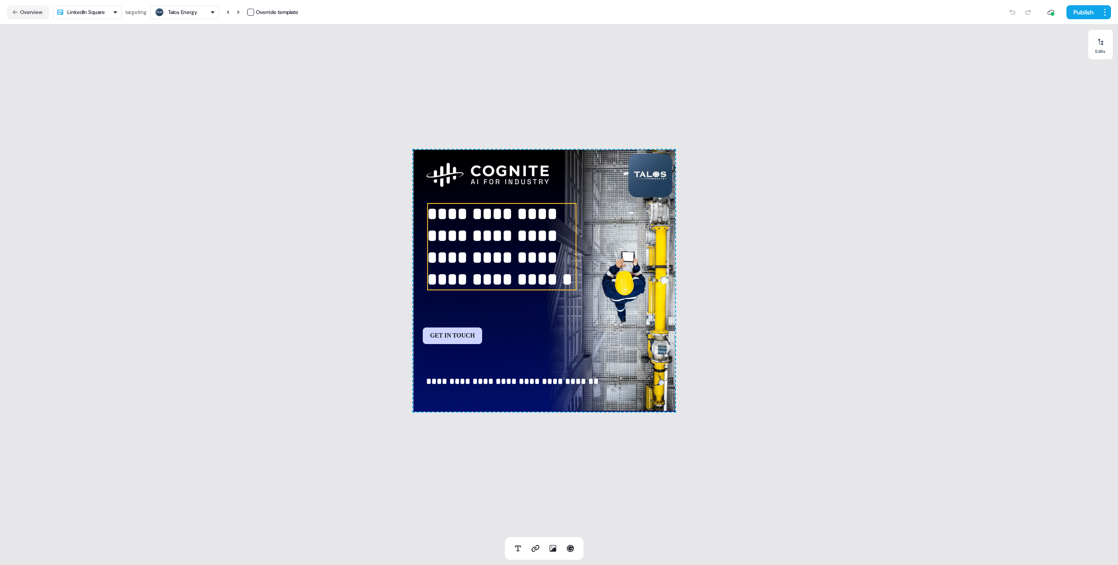  Describe the element at coordinates (183, 12) in the screenshot. I see `div: Talos Energy` at that location.